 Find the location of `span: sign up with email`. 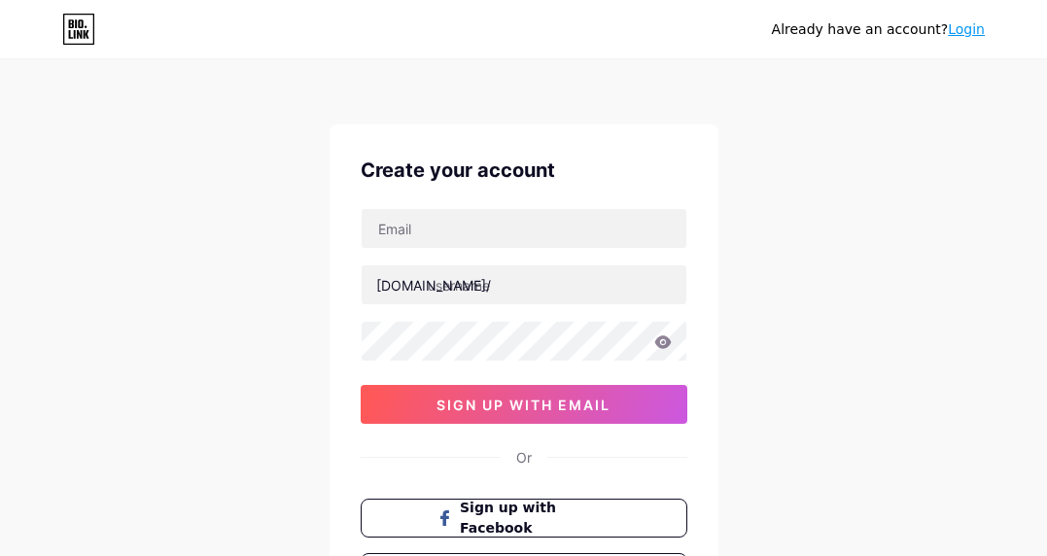

span: sign up with email is located at coordinates (523, 404).